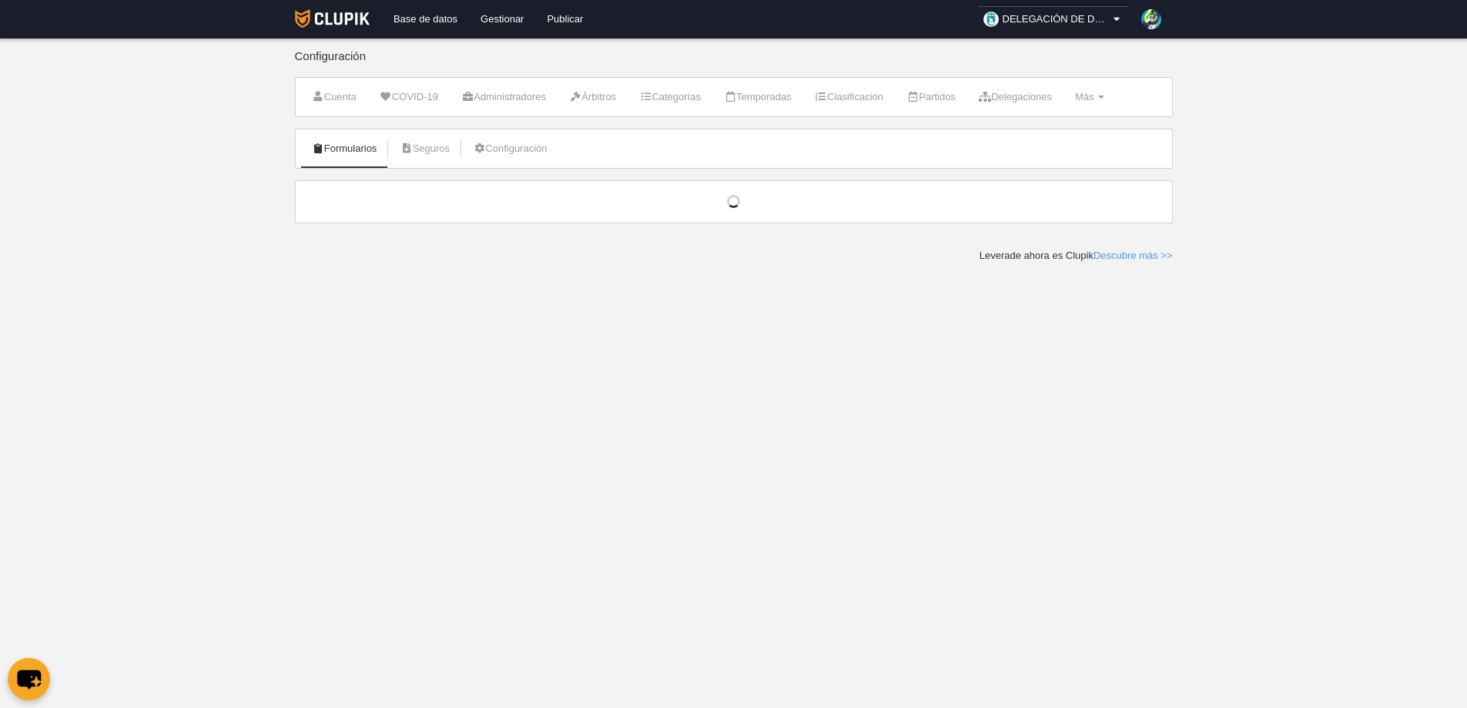 This screenshot has height=708, width=1467. Describe the element at coordinates (1151, 19) in the screenshot. I see `img: 78ZWLbJKXIvUIDVCcvBskCy1.30x30.jpg` at that location.